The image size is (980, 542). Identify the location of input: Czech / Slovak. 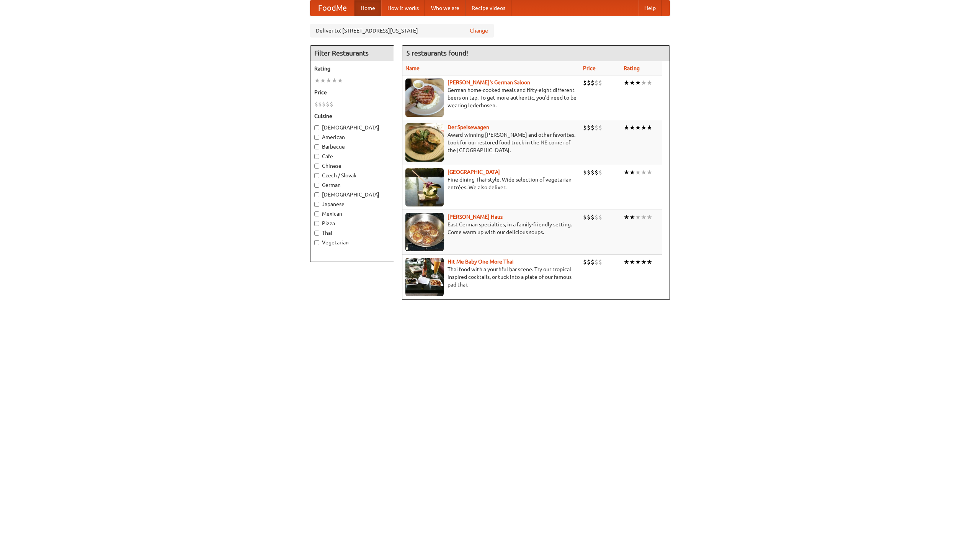
(317, 175).